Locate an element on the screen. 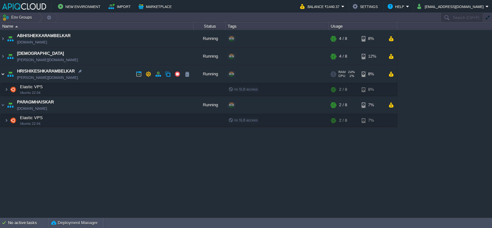 The width and height of the screenshot is (492, 228). button: Balance ₹1440.37 is located at coordinates (320, 6).